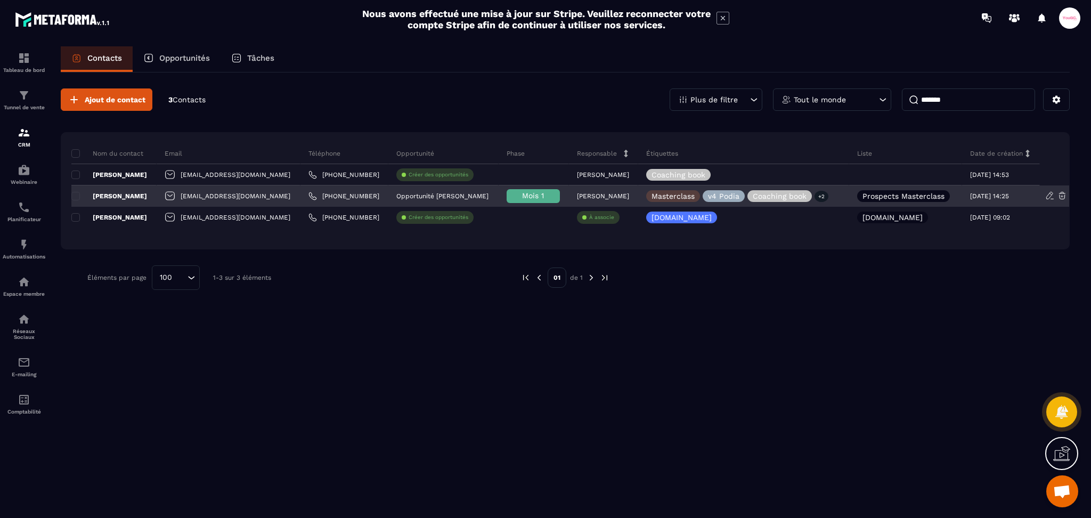 The width and height of the screenshot is (1091, 518). Describe the element at coordinates (24, 144) in the screenshot. I see `p: CRM` at that location.